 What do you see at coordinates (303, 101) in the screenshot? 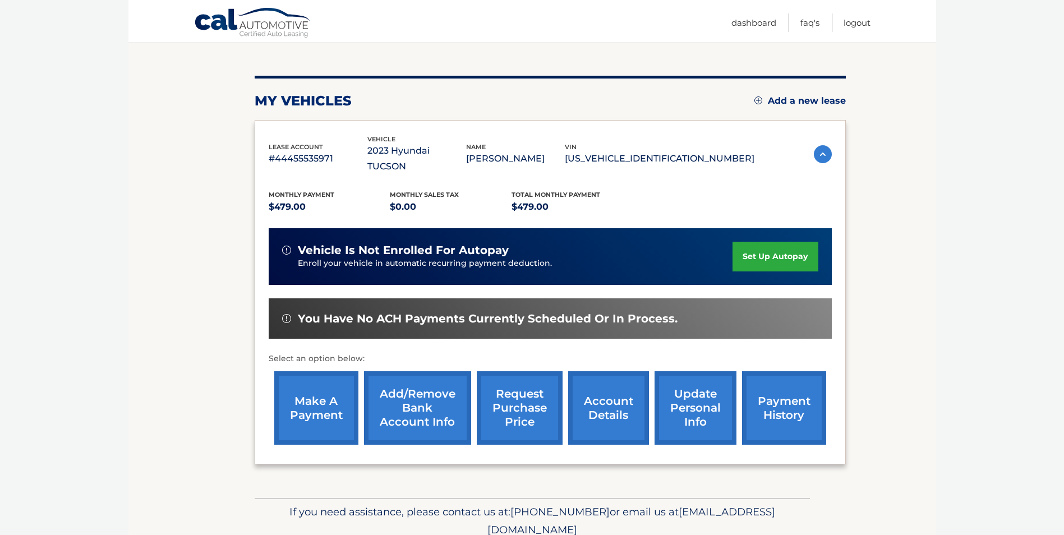
I see `h2: my vehicles` at bounding box center [303, 101].